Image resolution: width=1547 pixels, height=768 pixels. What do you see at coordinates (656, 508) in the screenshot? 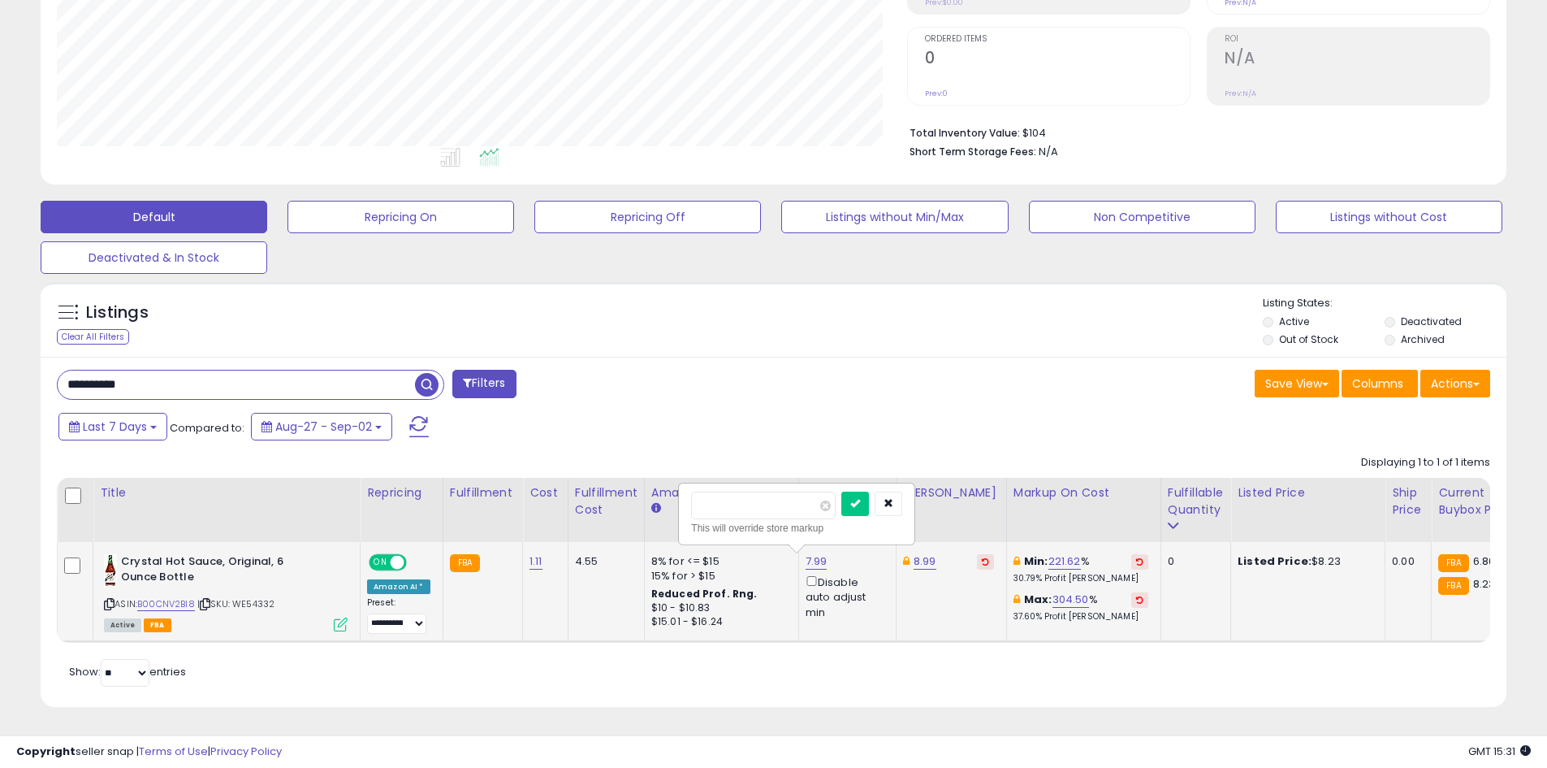
I see `small: Amazon Fees.` at bounding box center [656, 508].